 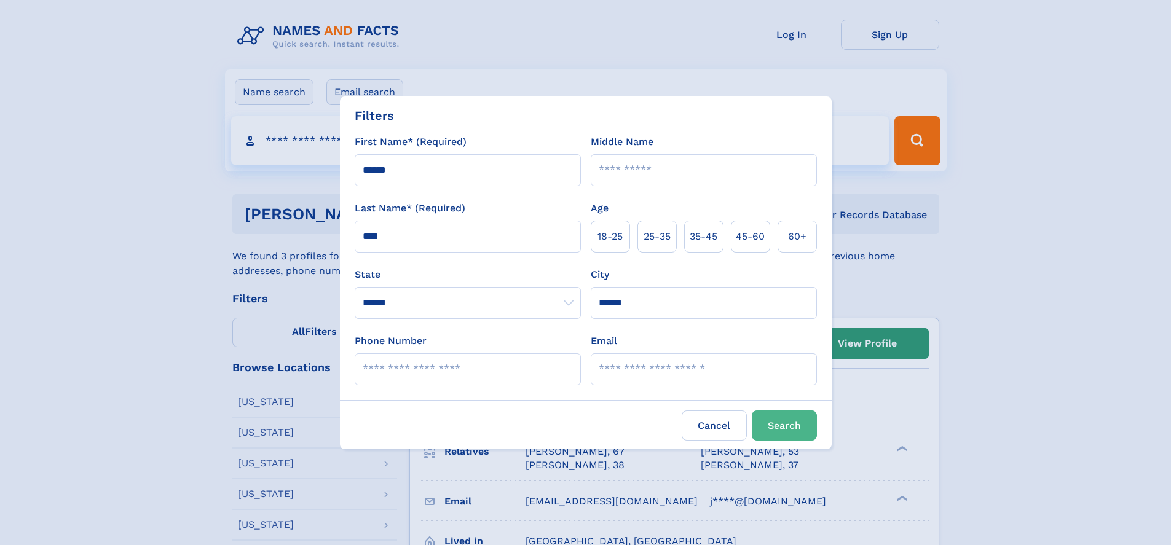 I want to click on label: First Name* (Required), so click(x=411, y=142).